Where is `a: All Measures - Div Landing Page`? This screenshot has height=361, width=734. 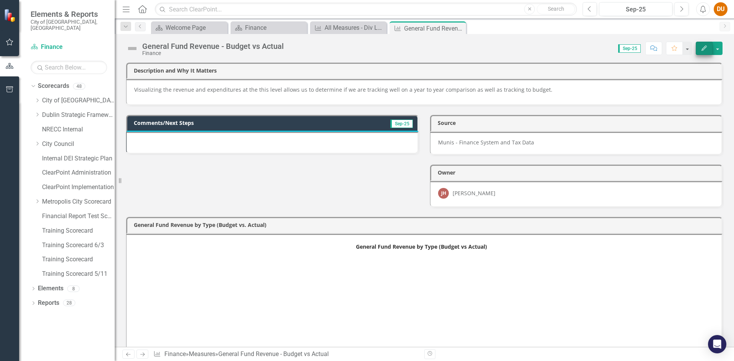 a: All Measures - Div Landing Page is located at coordinates (348, 28).